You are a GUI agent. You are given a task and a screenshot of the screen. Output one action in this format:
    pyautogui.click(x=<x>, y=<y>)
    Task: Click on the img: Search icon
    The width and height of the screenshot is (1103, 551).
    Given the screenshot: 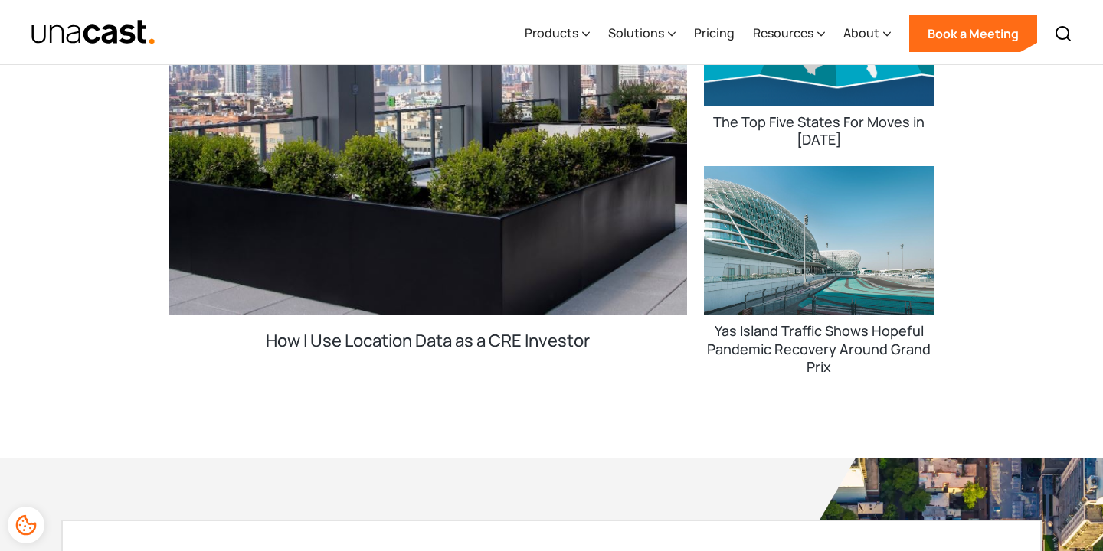 What is the action you would take?
    pyautogui.click(x=1063, y=34)
    